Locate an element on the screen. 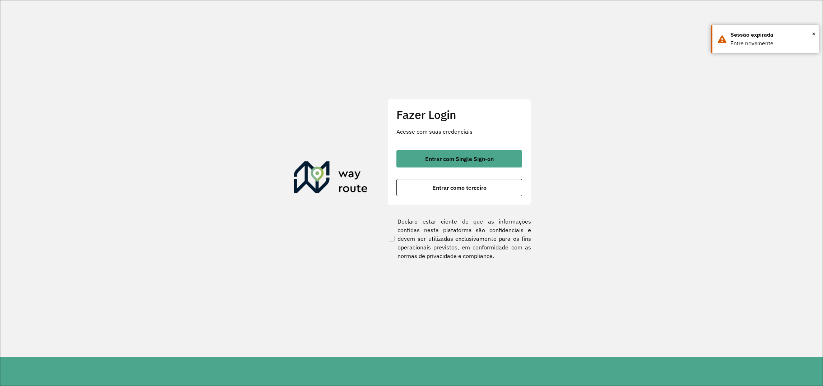 The height and width of the screenshot is (386, 823). span: Entrar com Single Sign-on is located at coordinates (459, 159).